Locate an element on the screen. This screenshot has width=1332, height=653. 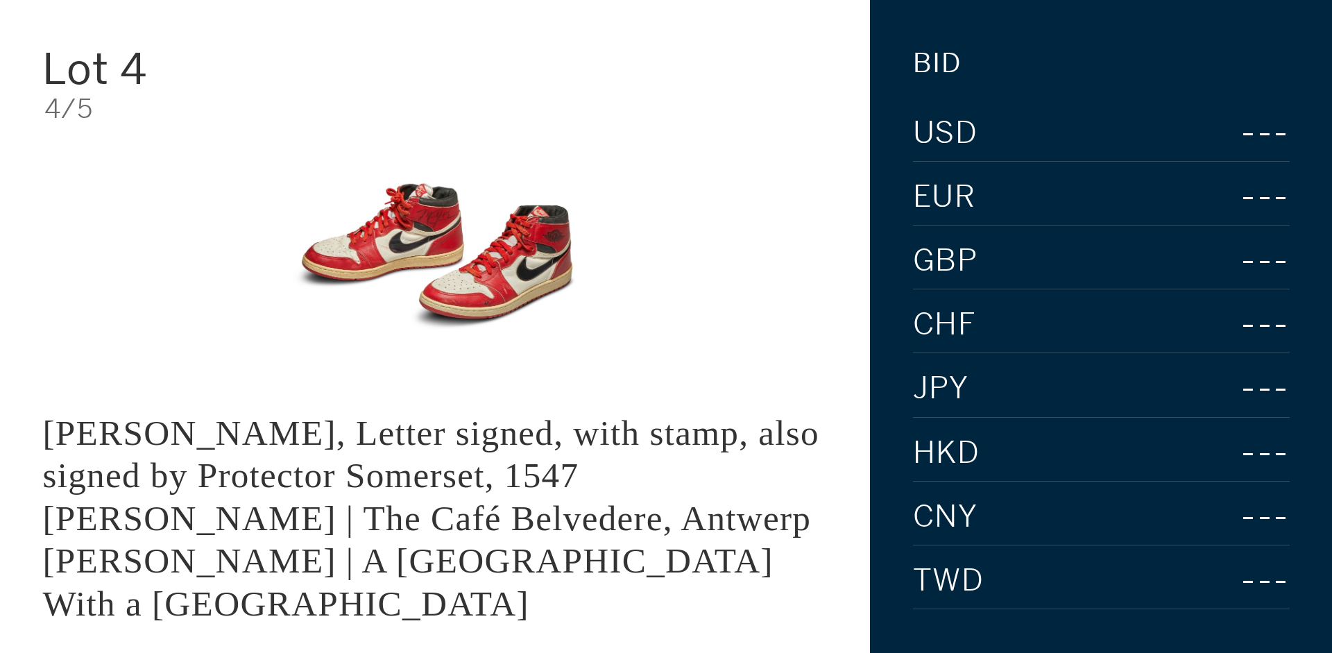
div: Lot 4 is located at coordinates (173, 69).